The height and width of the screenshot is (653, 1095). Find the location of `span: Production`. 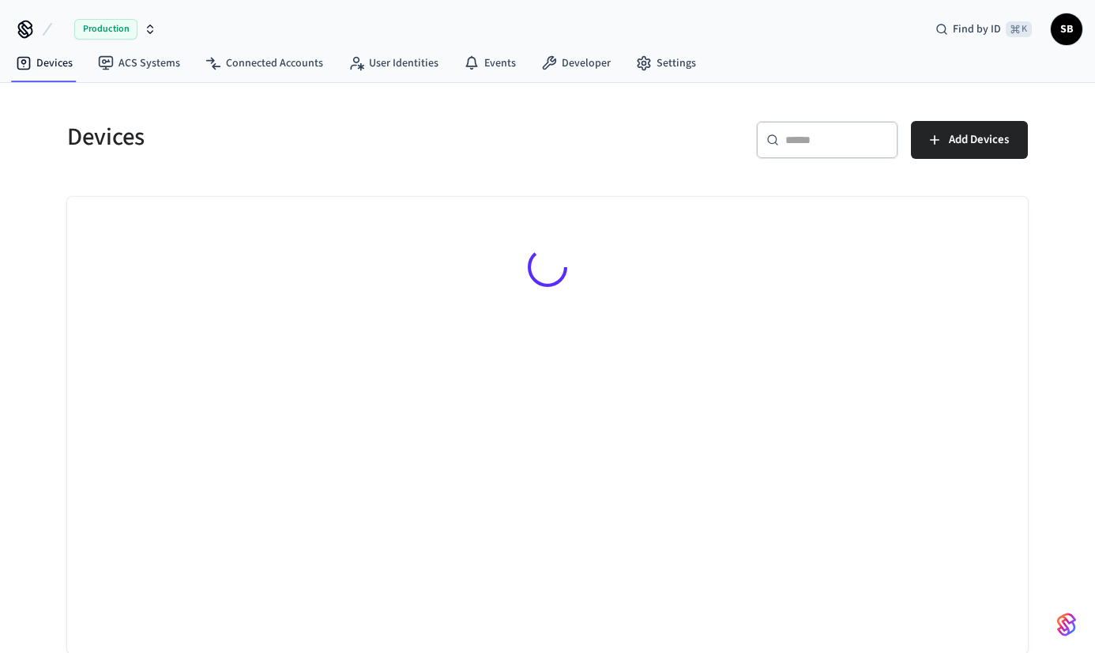

span: Production is located at coordinates (106, 29).